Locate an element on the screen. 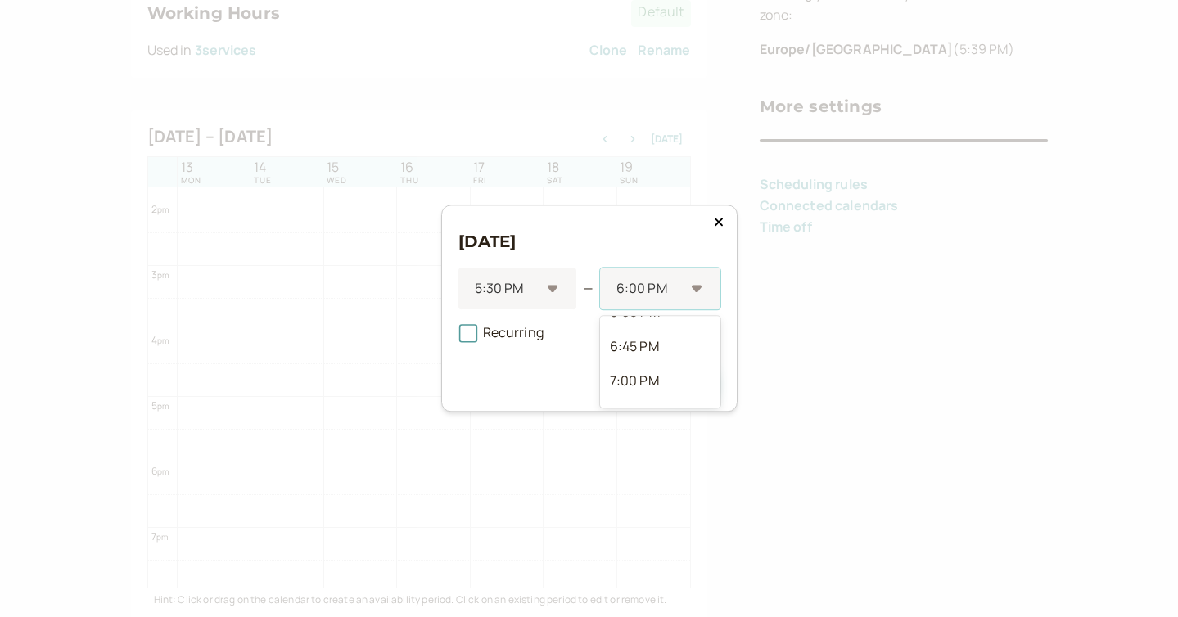 The image size is (1178, 617). div: 6:45 PM is located at coordinates (660, 347).